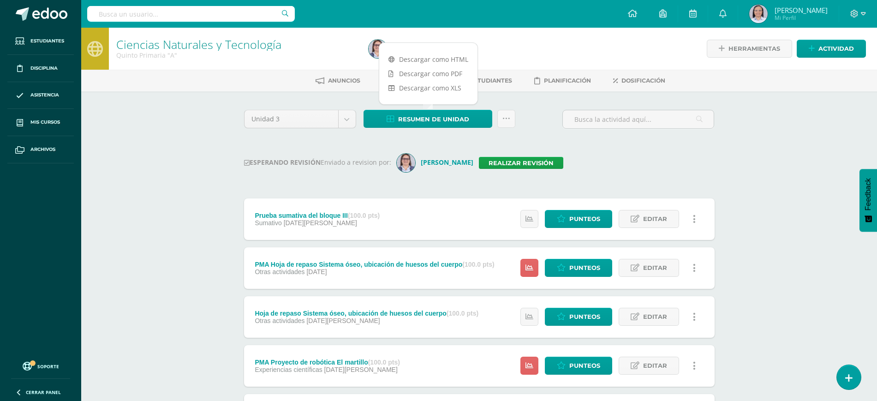 The height and width of the screenshot is (401, 877). I want to click on span: Archivos, so click(43, 149).